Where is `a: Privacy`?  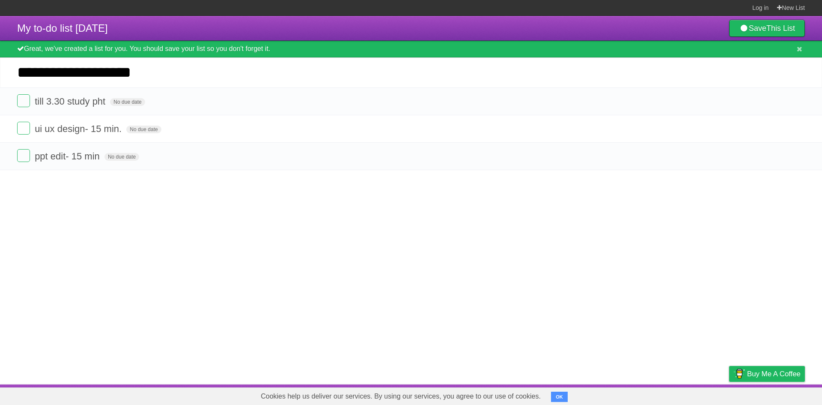
a: Privacy is located at coordinates (729, 394).